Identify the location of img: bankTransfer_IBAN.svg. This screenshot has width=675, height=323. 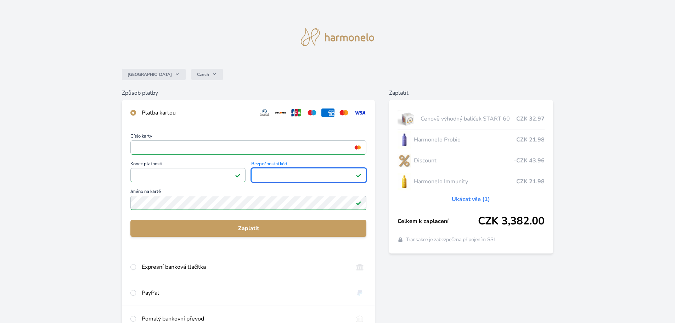
(360, 319).